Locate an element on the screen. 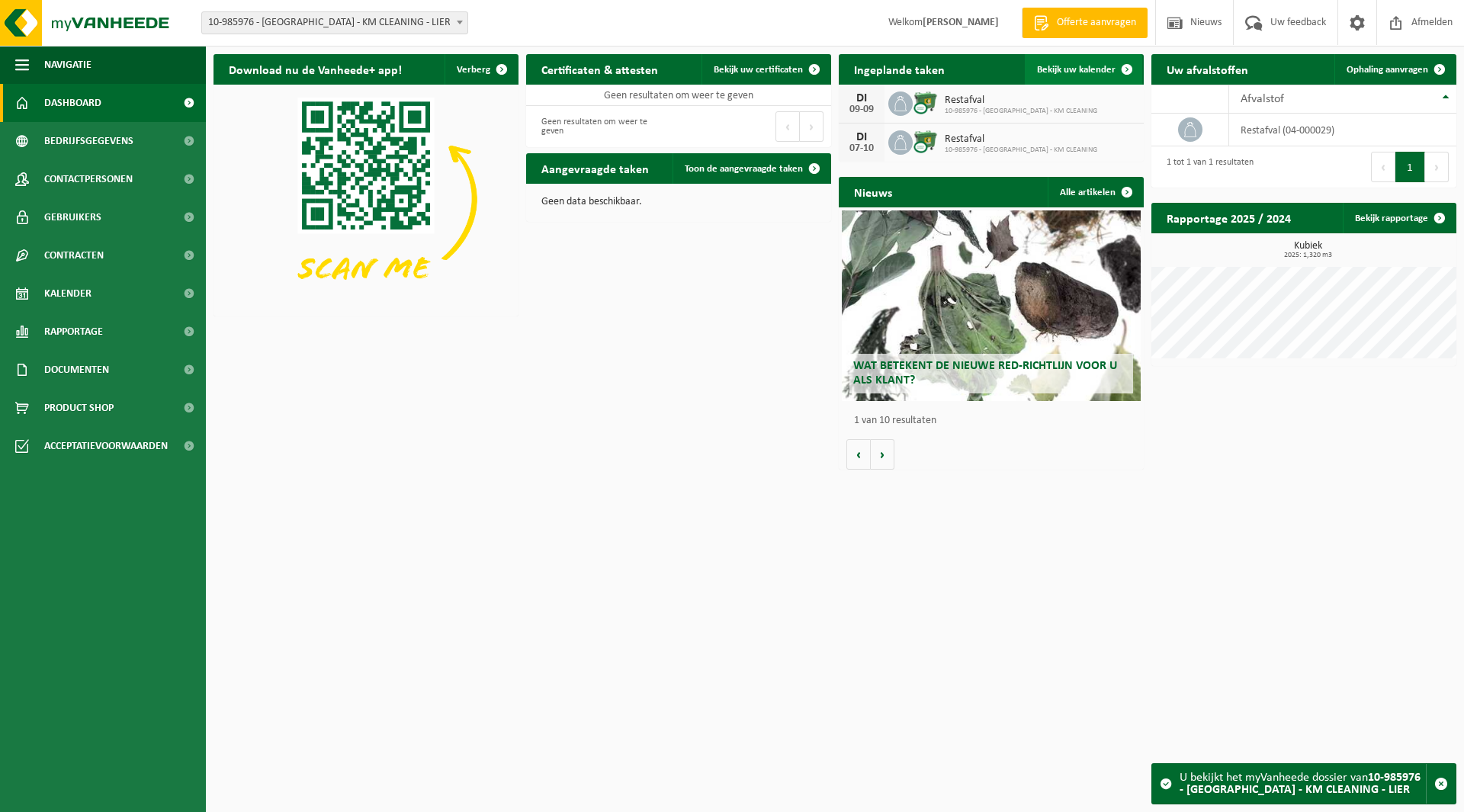 Image resolution: width=1464 pixels, height=812 pixels. button: Volgende is located at coordinates (882, 454).